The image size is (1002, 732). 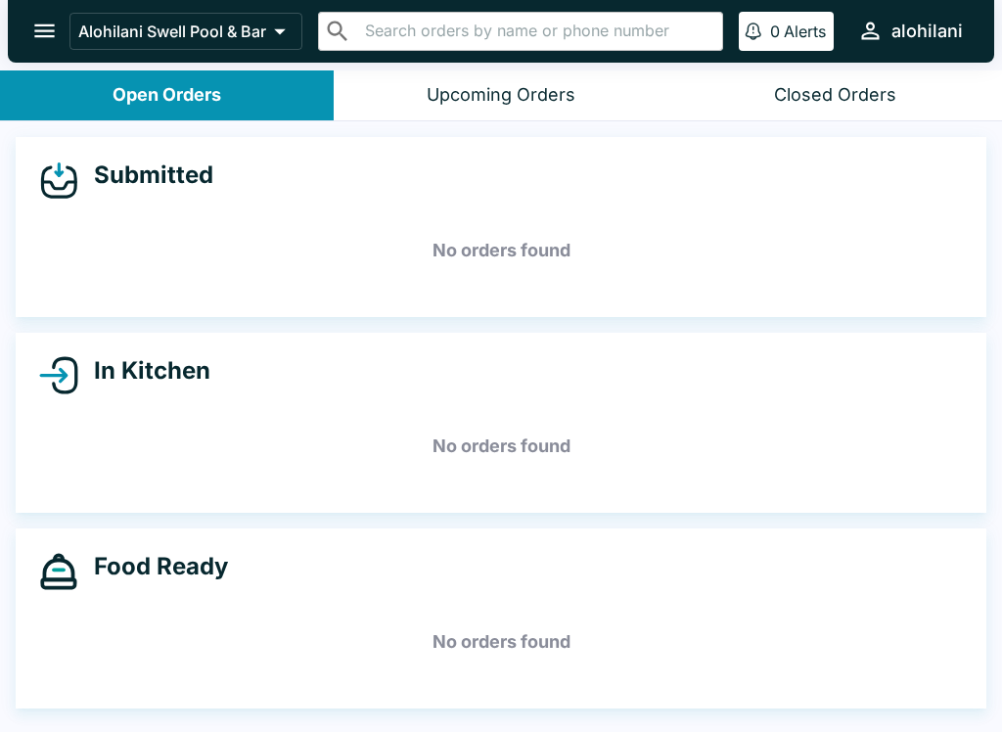 What do you see at coordinates (44, 30) in the screenshot?
I see `button: open drawer` at bounding box center [44, 30].